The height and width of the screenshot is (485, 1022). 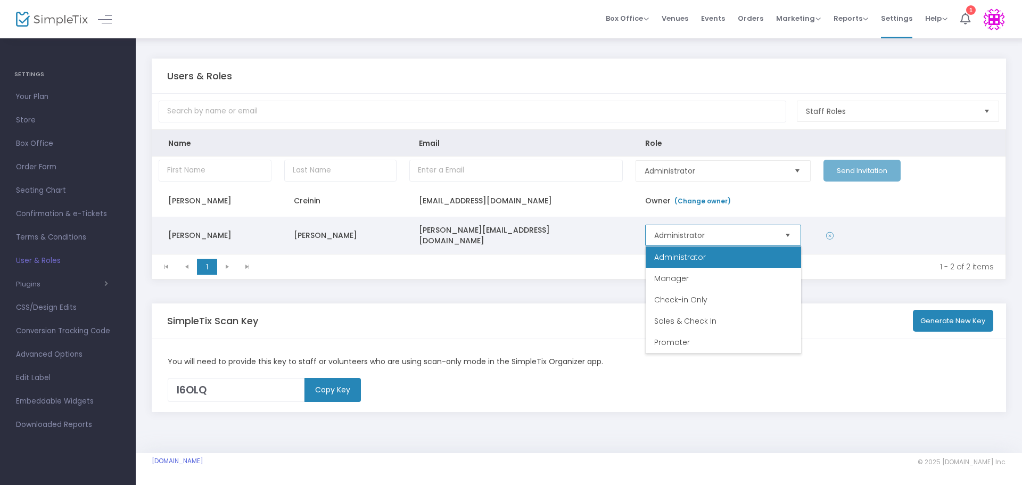 What do you see at coordinates (936, 18) in the screenshot?
I see `span: Help` at bounding box center [936, 18].